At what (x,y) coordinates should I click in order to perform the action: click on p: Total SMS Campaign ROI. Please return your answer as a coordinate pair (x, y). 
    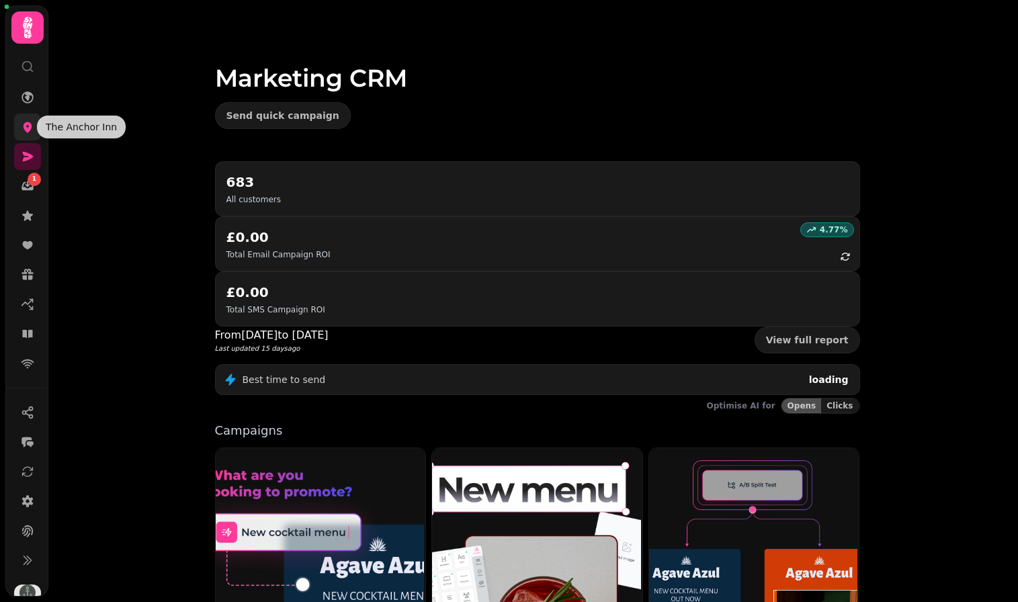
    Looking at the image, I should click on (275, 310).